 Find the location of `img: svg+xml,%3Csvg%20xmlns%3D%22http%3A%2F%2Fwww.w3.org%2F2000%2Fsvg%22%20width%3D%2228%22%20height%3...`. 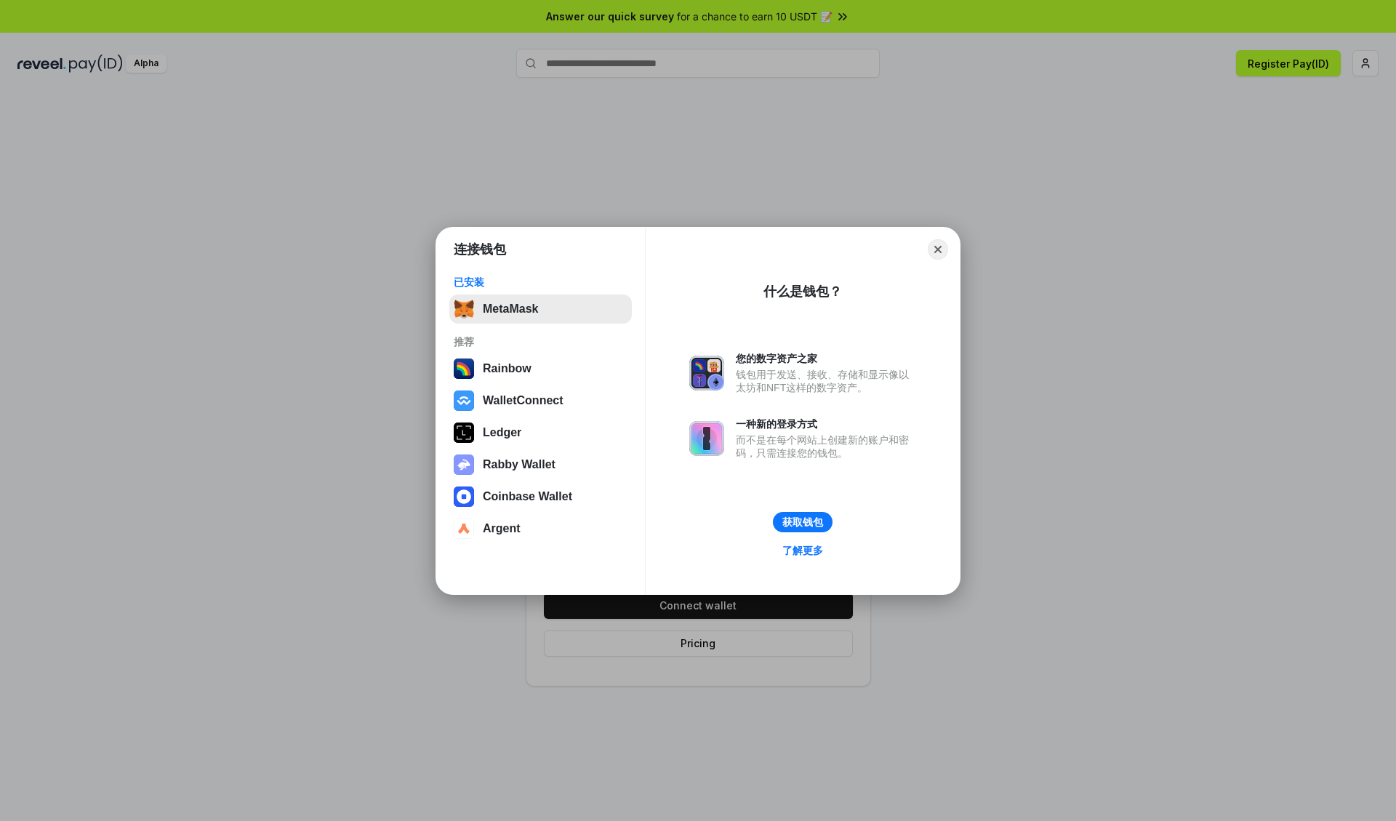

img: svg+xml,%3Csvg%20xmlns%3D%22http%3A%2F%2Fwww.w3.org%2F2000%2Fsvg%22%20width%3D%2228%22%20height%3... is located at coordinates (464, 433).